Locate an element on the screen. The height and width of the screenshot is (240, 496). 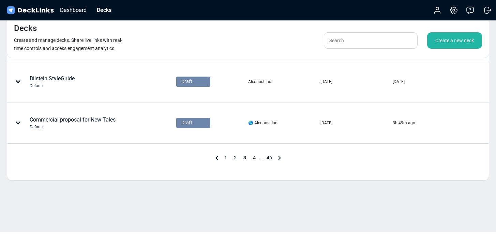
span: 2 is located at coordinates (235, 158).